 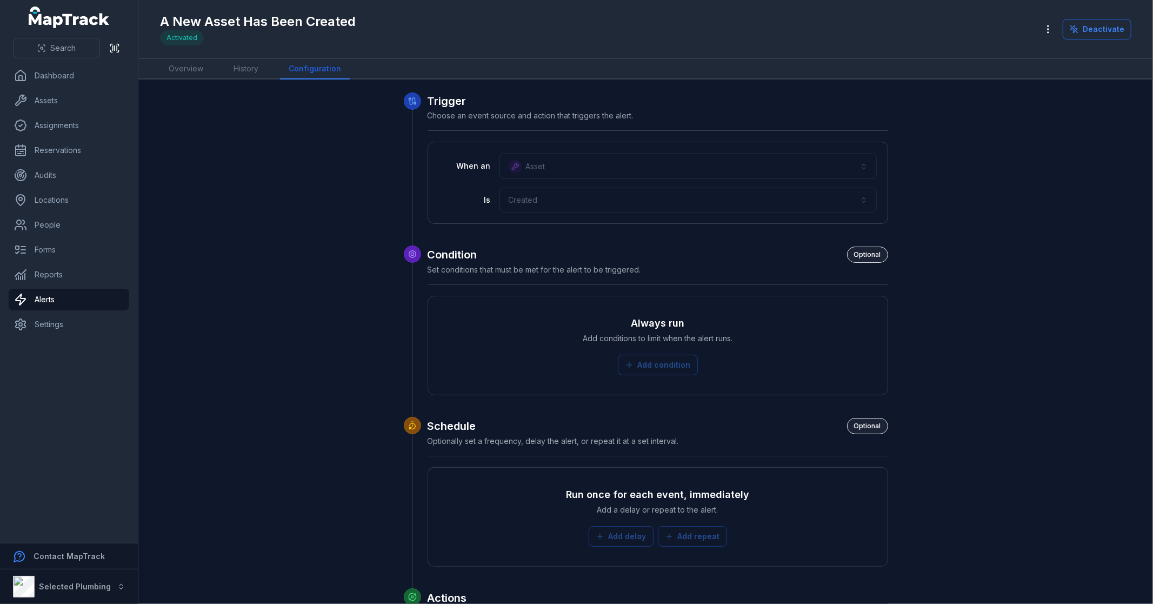 What do you see at coordinates (75, 586) in the screenshot?
I see `strong: Selected Plumbing` at bounding box center [75, 586].